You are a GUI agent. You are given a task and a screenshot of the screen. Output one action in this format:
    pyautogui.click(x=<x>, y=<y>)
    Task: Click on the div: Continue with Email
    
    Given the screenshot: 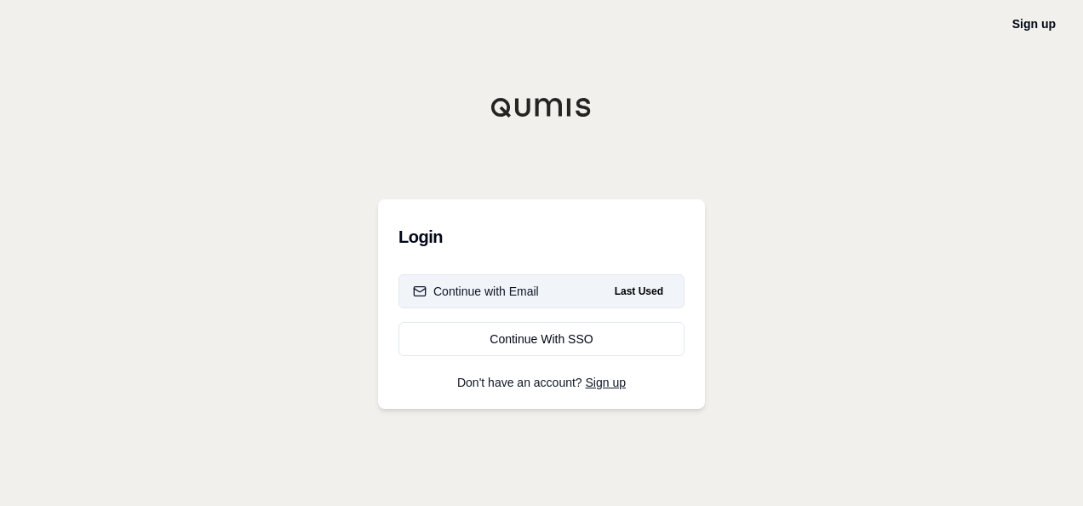 What is the action you would take?
    pyautogui.click(x=476, y=291)
    